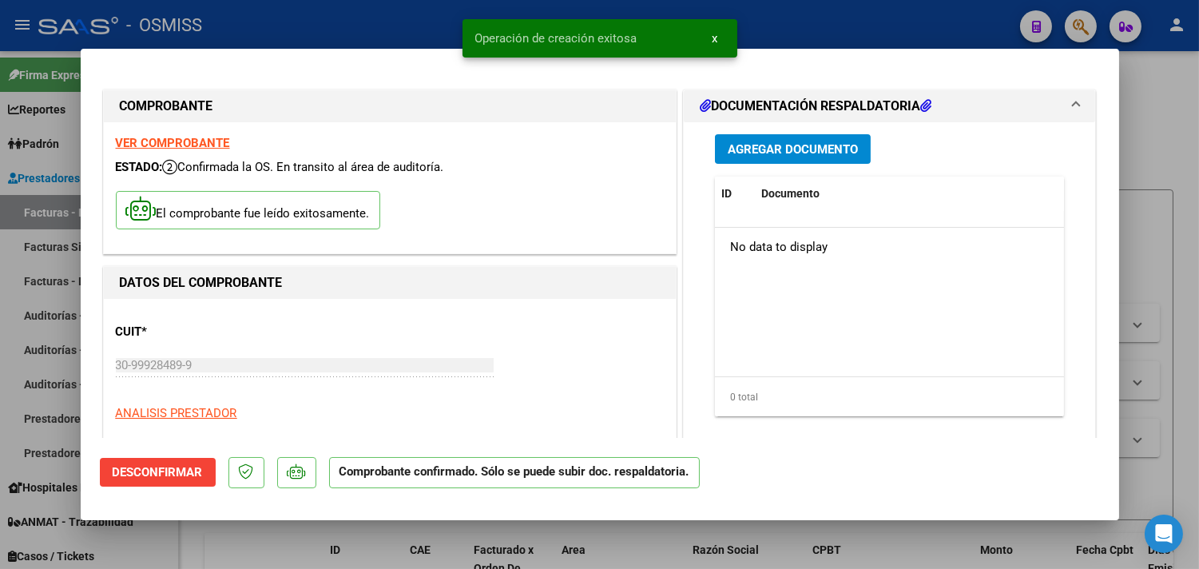  I want to click on div: 0 total, so click(890, 397).